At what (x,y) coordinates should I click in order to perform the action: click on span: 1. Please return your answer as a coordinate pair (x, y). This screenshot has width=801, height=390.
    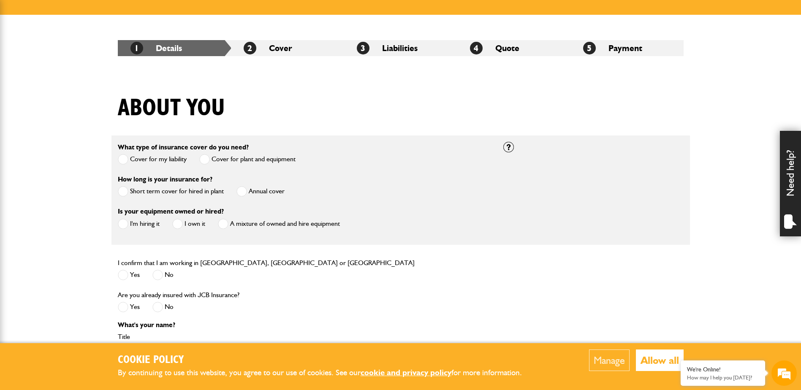
    Looking at the image, I should click on (137, 48).